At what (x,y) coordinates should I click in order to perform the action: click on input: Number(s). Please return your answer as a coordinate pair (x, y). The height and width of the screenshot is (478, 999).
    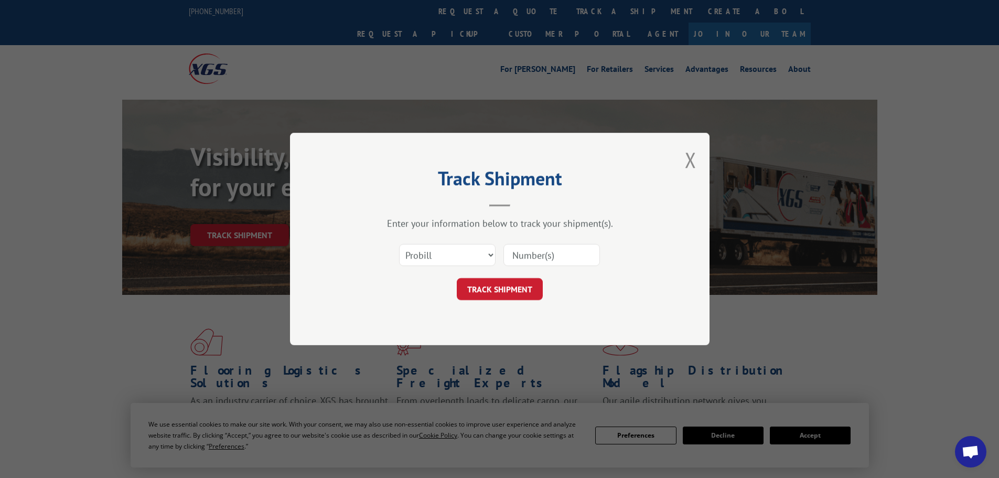
    Looking at the image, I should click on (552, 255).